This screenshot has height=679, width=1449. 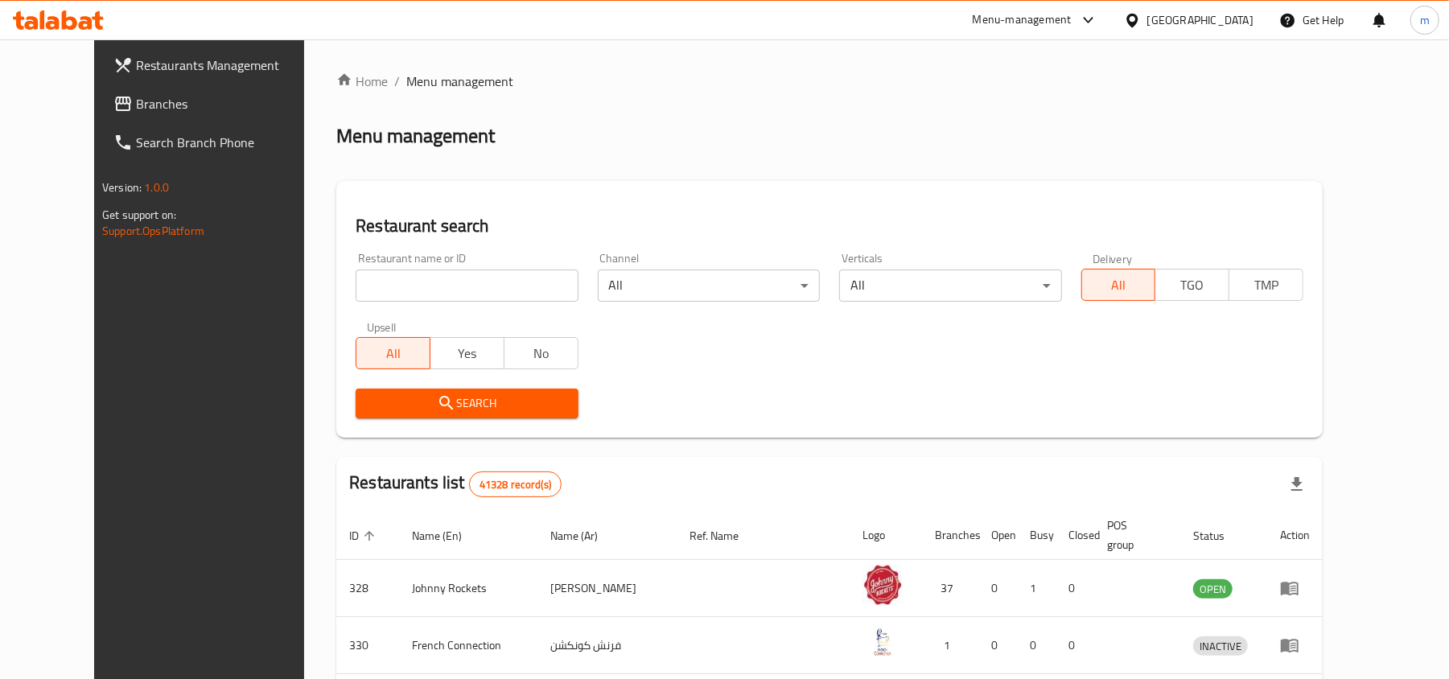 I want to click on span: POS group, so click(x=1134, y=535).